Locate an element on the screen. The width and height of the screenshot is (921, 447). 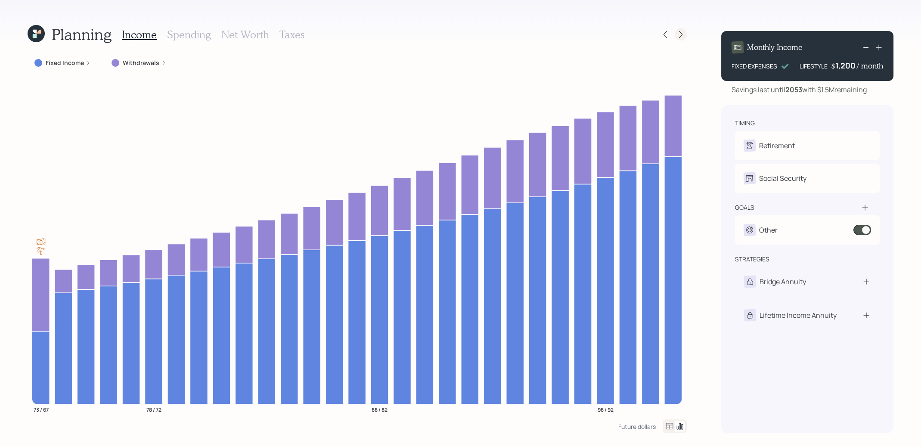
div: Savings last until with $1.5M remaining is located at coordinates (799, 90).